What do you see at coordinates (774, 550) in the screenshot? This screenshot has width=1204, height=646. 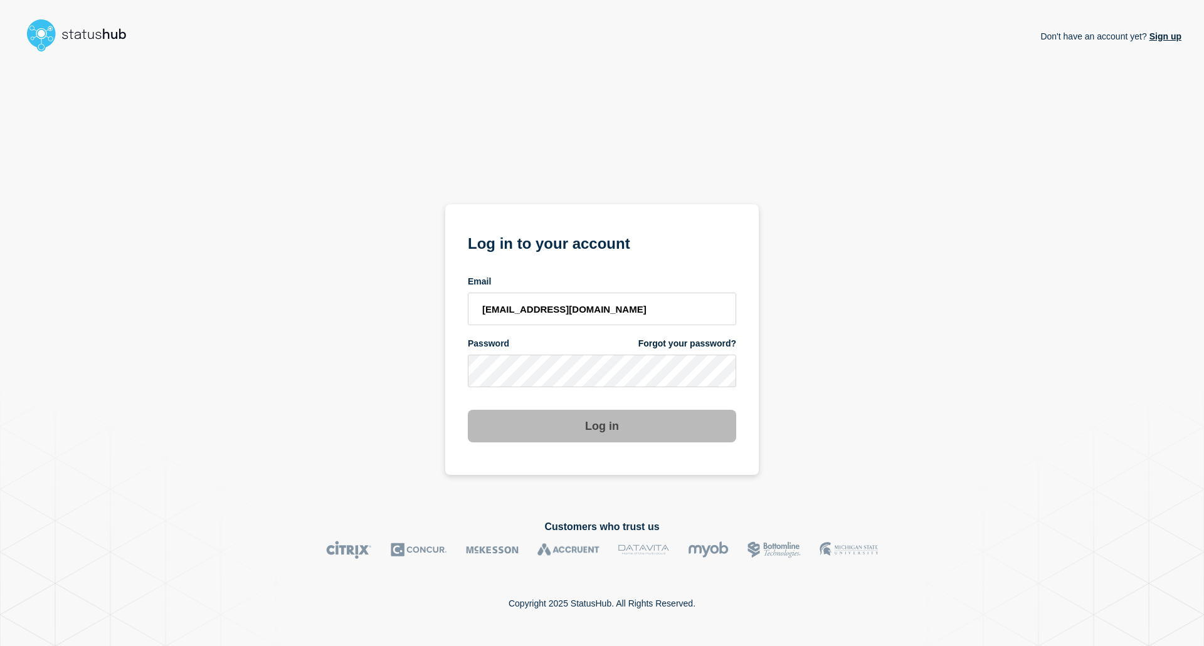 I see `img: Bottomline logo` at bounding box center [774, 550].